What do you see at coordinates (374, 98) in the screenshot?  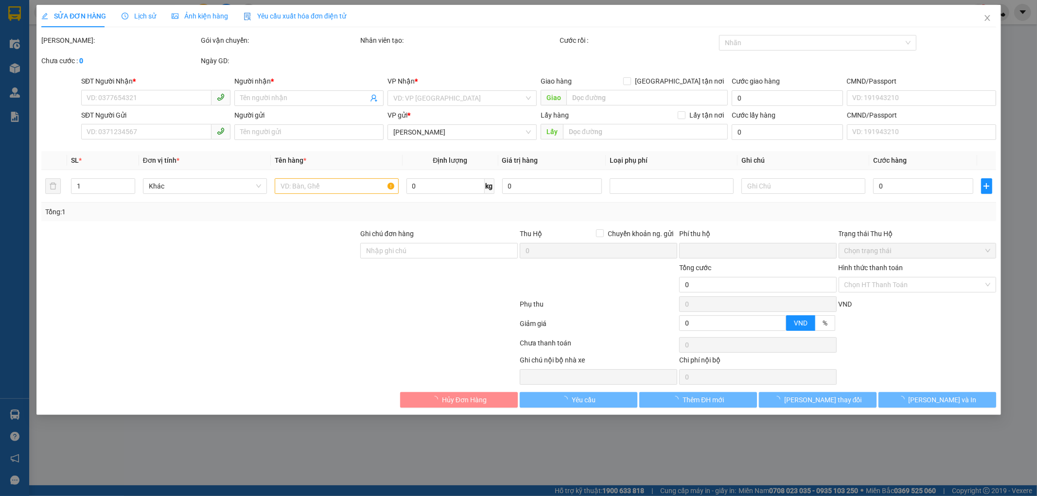 I see `span: user-add` at bounding box center [374, 98].